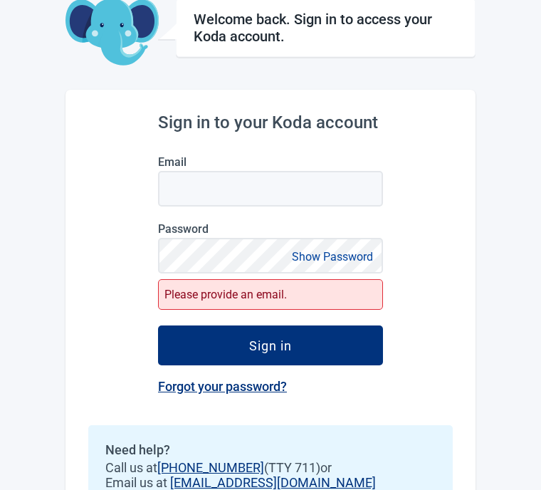  Describe the element at coordinates (271, 346) in the screenshot. I see `div: Sign in` at that location.